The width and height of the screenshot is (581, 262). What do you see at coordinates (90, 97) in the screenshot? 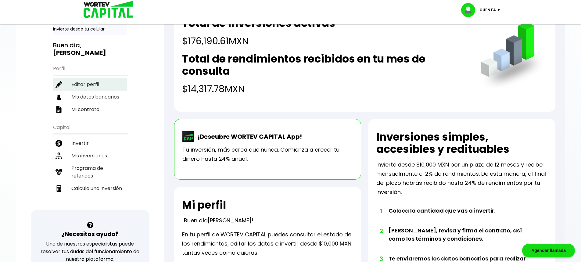
I see `a: Mis datos bancarios` at bounding box center [90, 97].